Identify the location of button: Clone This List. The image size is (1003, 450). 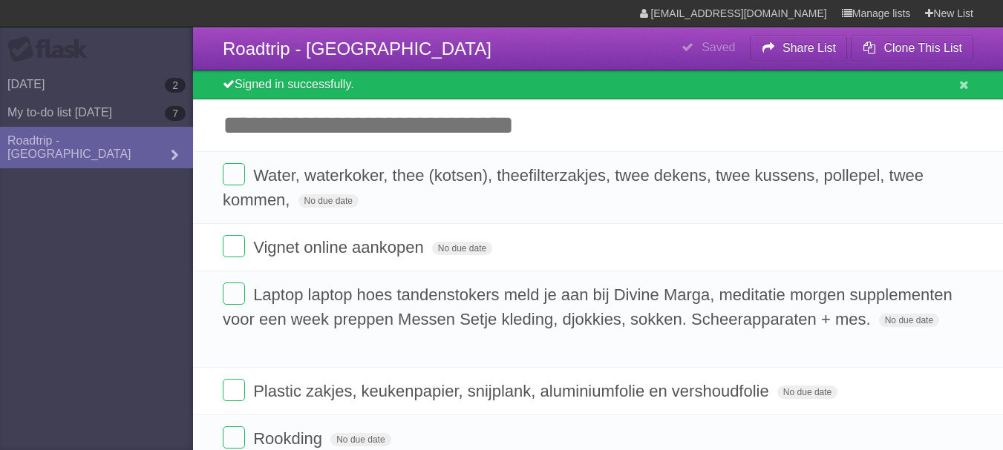
(911, 48).